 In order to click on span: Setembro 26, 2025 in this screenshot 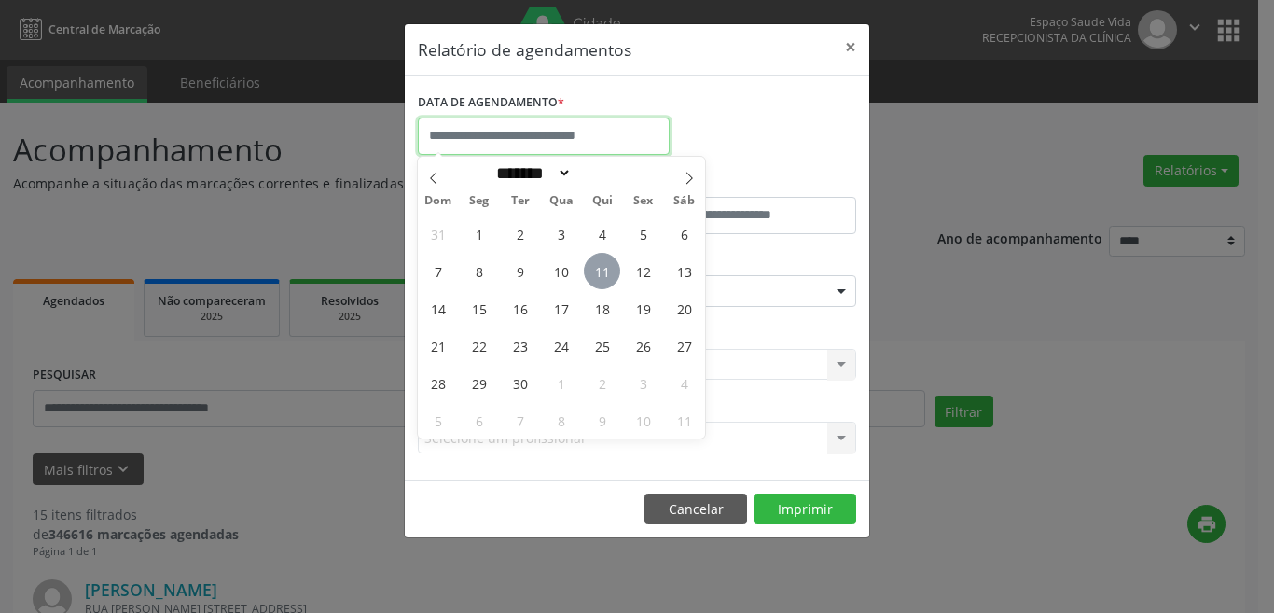, I will do `click(643, 345)`.